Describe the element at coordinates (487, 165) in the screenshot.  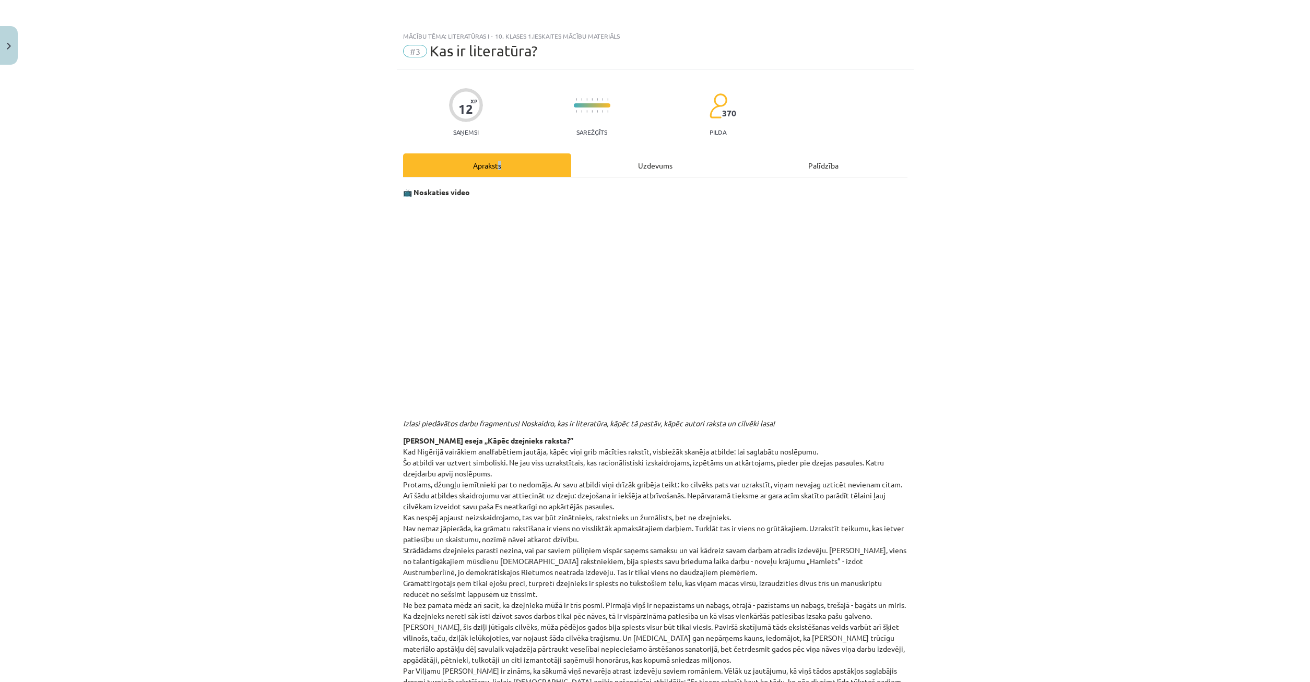
I see `div: Apraksts` at that location.